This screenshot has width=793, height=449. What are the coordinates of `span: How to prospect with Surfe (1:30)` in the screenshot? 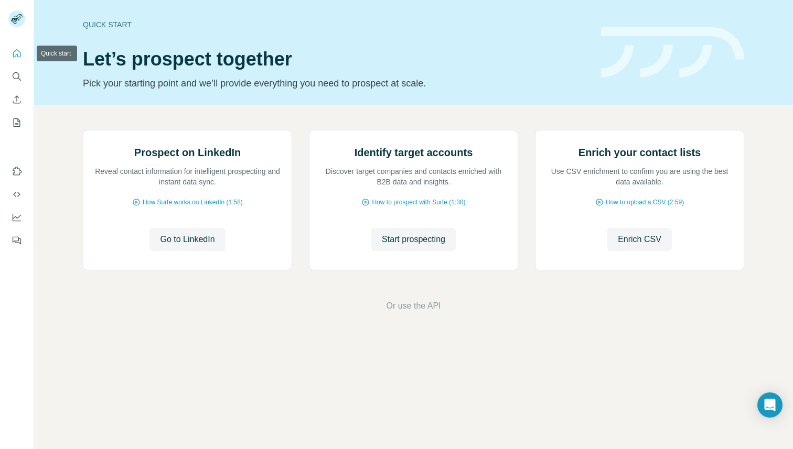 It's located at (418, 202).